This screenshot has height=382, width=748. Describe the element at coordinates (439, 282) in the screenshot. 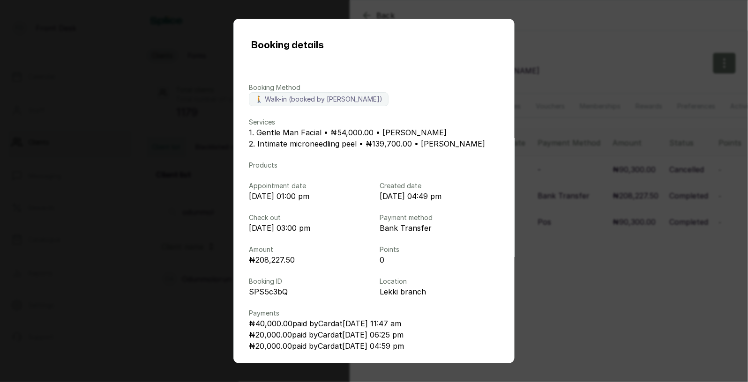

I see `p: Location` at that location.